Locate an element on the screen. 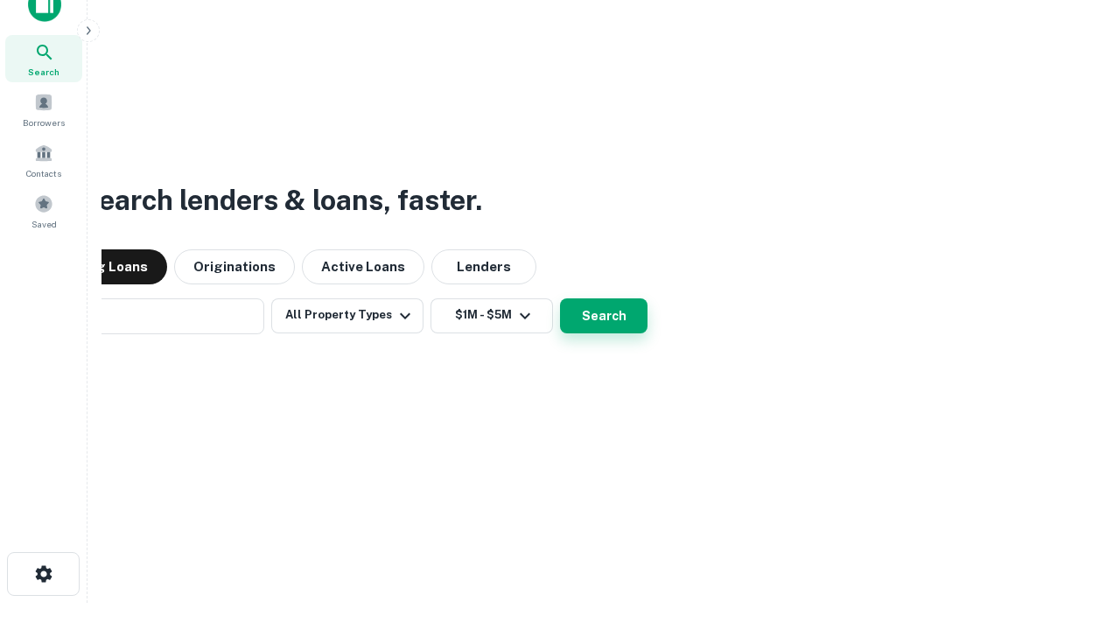 Image resolution: width=1120 pixels, height=630 pixels. span: Search is located at coordinates (44, 72).